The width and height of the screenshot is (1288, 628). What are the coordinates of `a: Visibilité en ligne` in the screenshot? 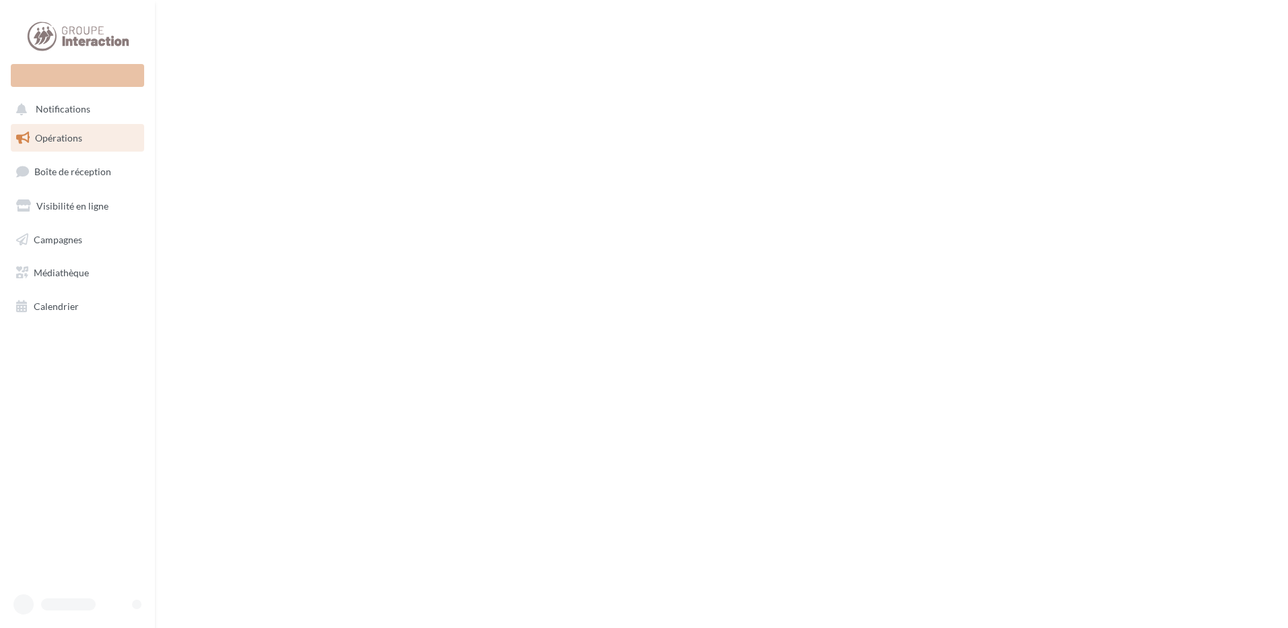 It's located at (77, 206).